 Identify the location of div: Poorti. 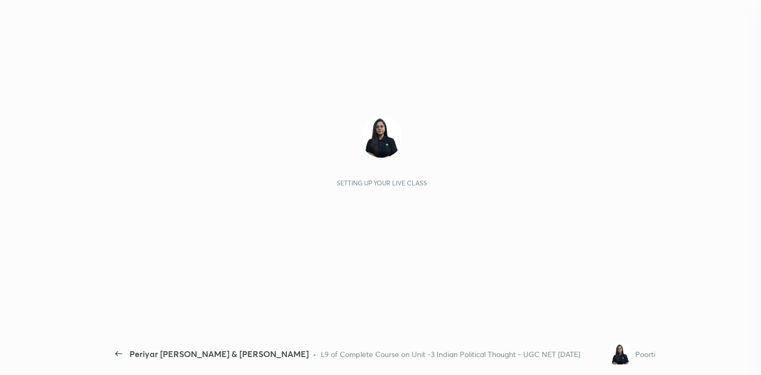
(646, 354).